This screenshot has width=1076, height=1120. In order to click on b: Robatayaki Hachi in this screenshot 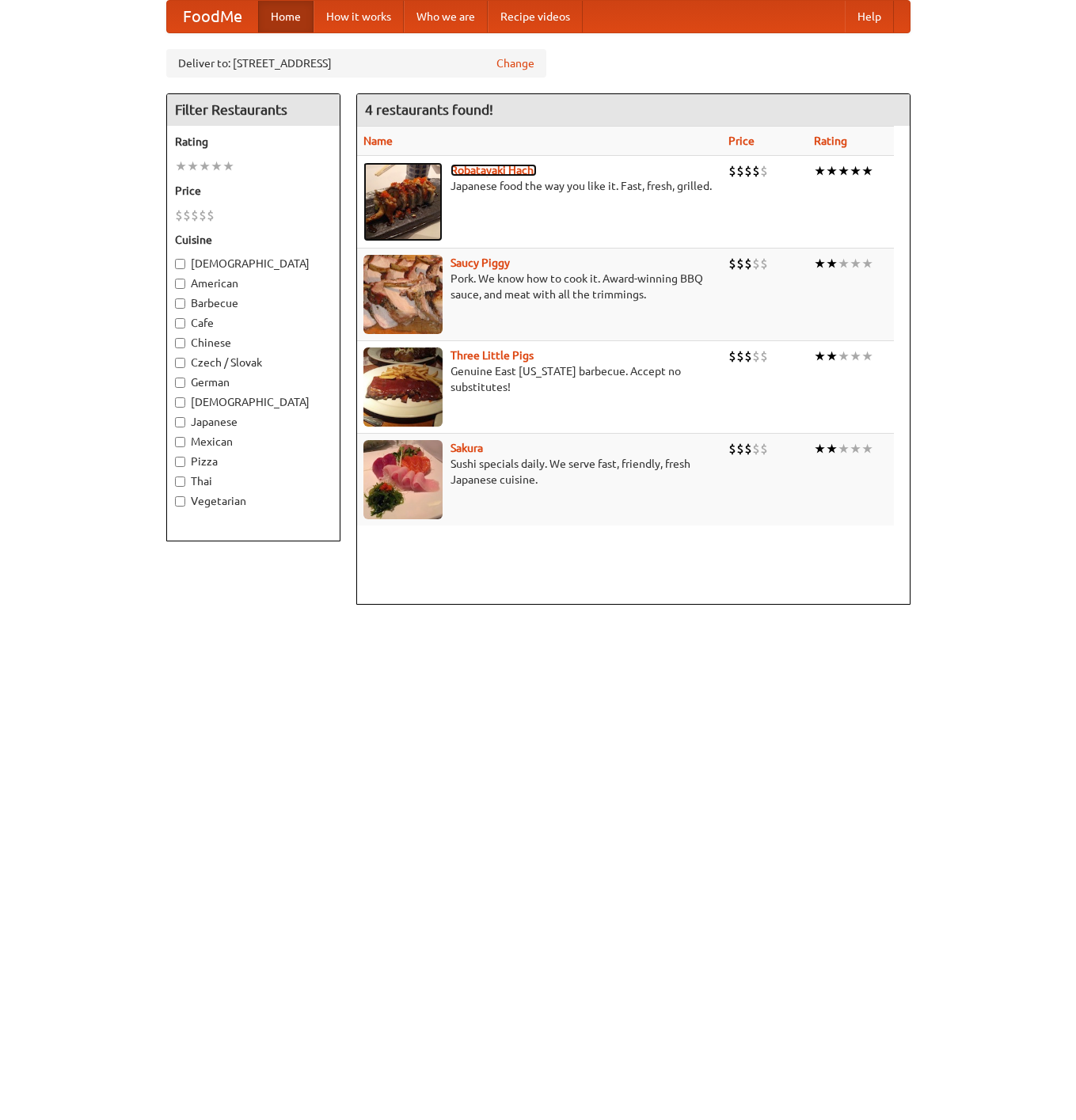, I will do `click(493, 170)`.